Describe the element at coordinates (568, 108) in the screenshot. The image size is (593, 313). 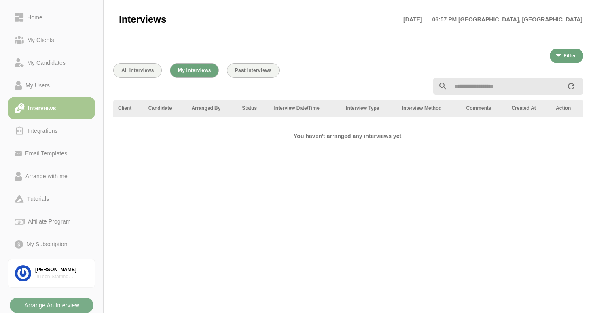
I see `div: Action` at that location.